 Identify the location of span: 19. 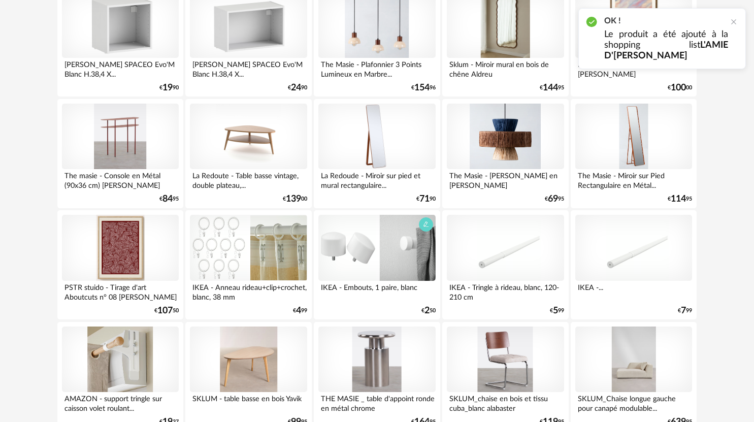
(168, 88).